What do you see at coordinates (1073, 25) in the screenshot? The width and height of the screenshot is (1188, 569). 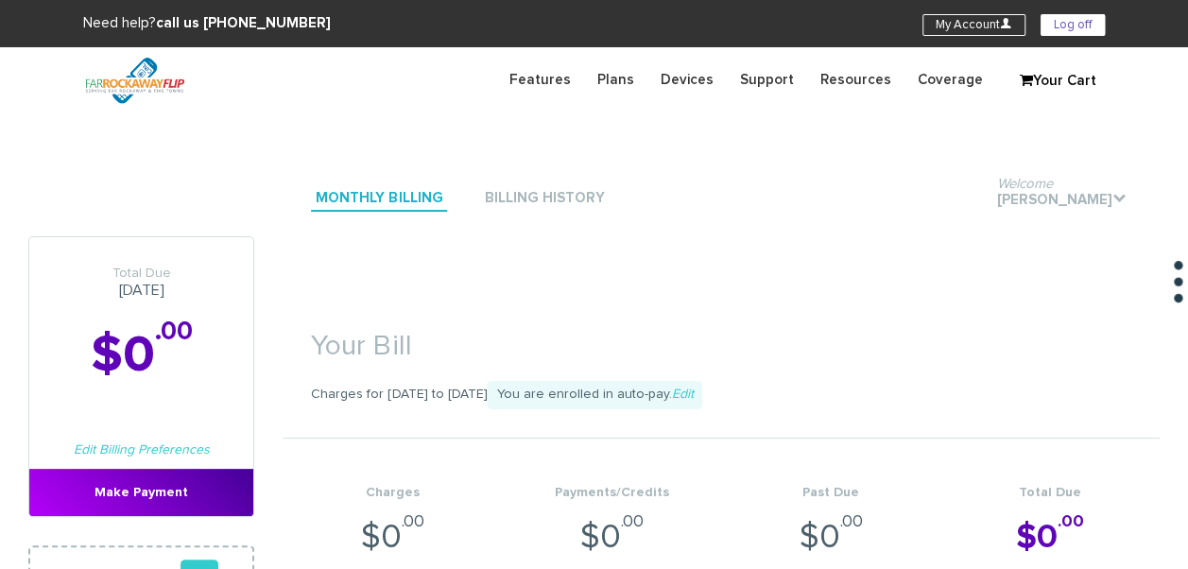 I see `a: Log off` at bounding box center [1073, 25].